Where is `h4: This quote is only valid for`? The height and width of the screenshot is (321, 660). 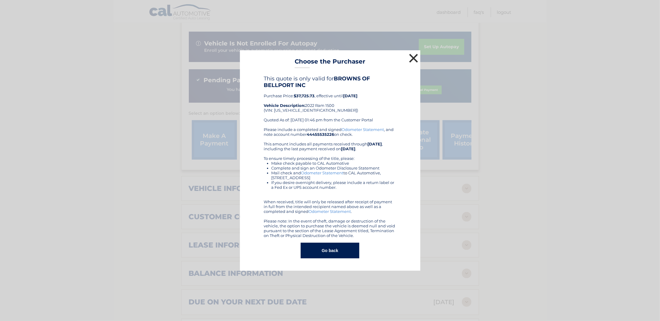 h4: This quote is only valid for is located at coordinates (330, 82).